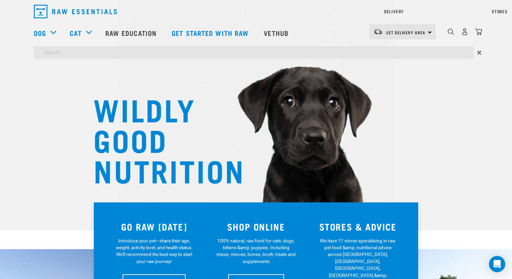 The height and width of the screenshot is (279, 512). What do you see at coordinates (378, 32) in the screenshot?
I see `img: van-moving.png` at bounding box center [378, 32].